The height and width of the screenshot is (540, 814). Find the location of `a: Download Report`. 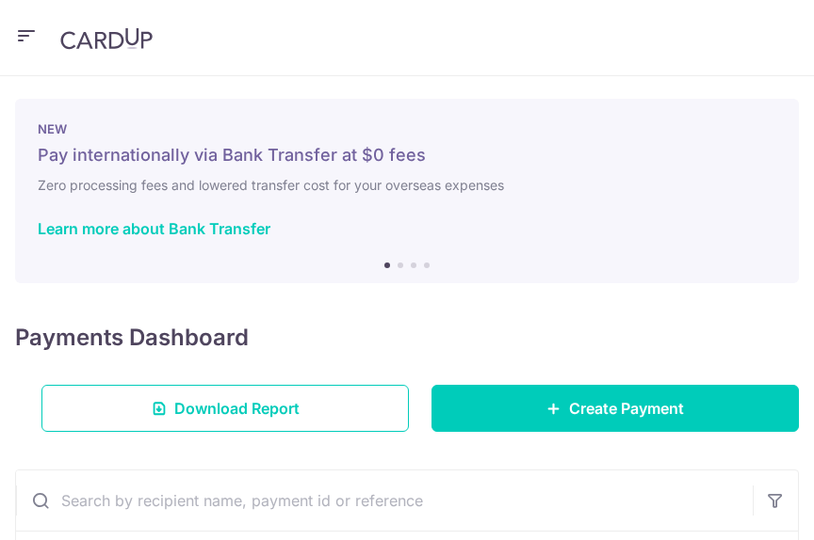

a: Download Report is located at coordinates (225, 409).